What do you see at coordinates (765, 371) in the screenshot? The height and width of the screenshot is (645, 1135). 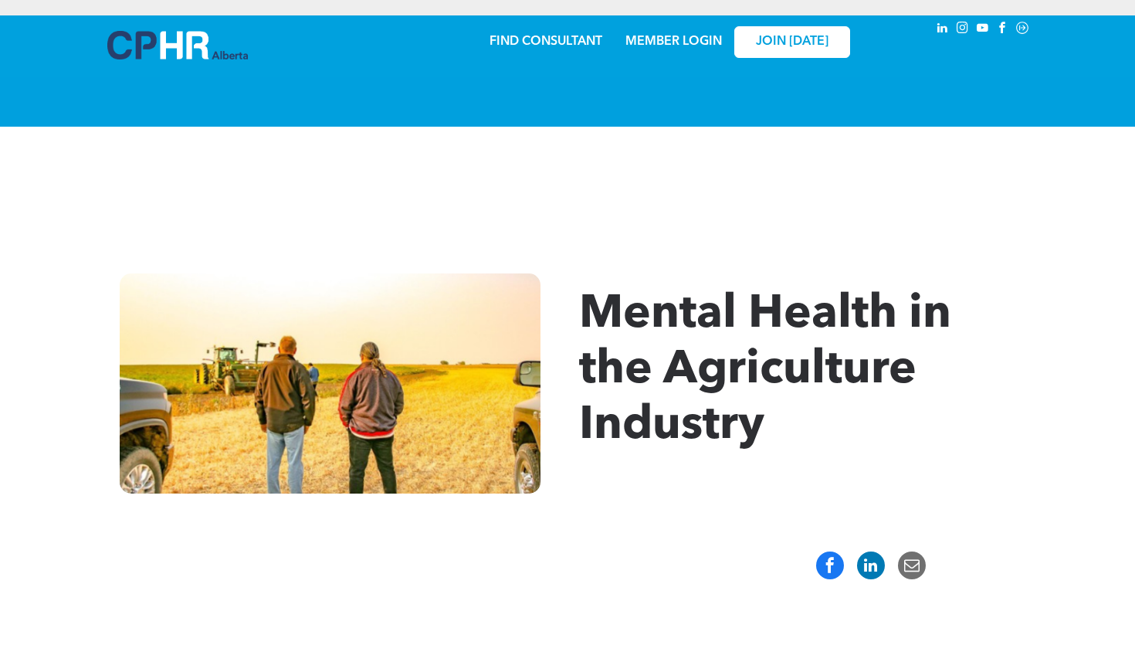 I see `span: Mental Health in the Agriculture Industry` at bounding box center [765, 371].